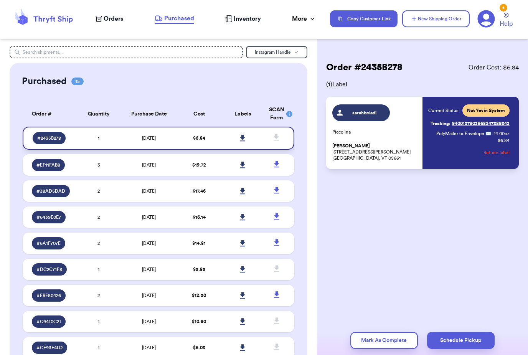  What do you see at coordinates (494, 68) in the screenshot?
I see `span: Order Cost: $ 6.84` at bounding box center [494, 68].